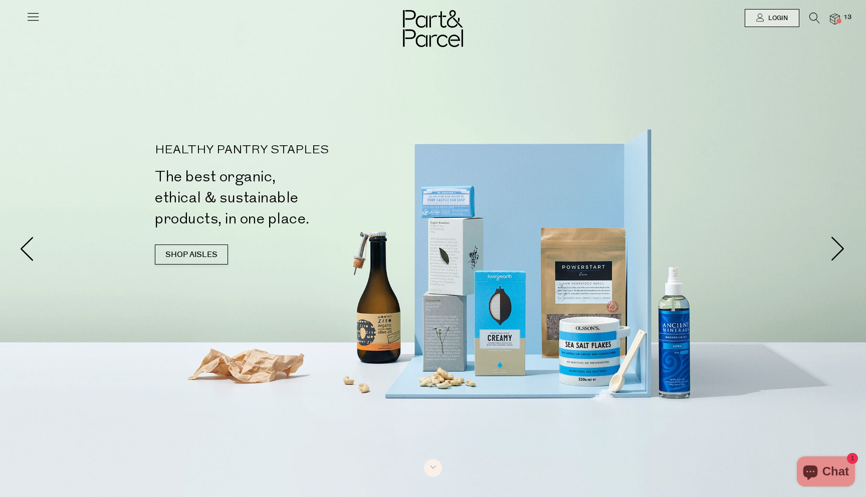 This screenshot has height=497, width=866. What do you see at coordinates (296, 150) in the screenshot?
I see `p: HEALTHY PANTRY STAPLES` at bounding box center [296, 150].